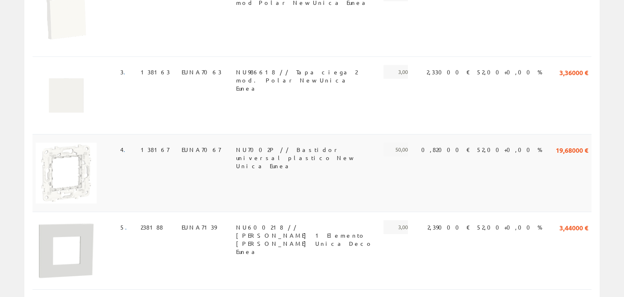 The image size is (624, 297). I want to click on span: EUNA7067, so click(201, 149).